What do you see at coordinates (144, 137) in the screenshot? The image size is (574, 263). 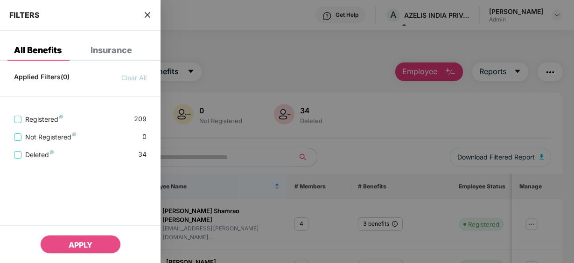 I see `span: 0` at bounding box center [144, 137].